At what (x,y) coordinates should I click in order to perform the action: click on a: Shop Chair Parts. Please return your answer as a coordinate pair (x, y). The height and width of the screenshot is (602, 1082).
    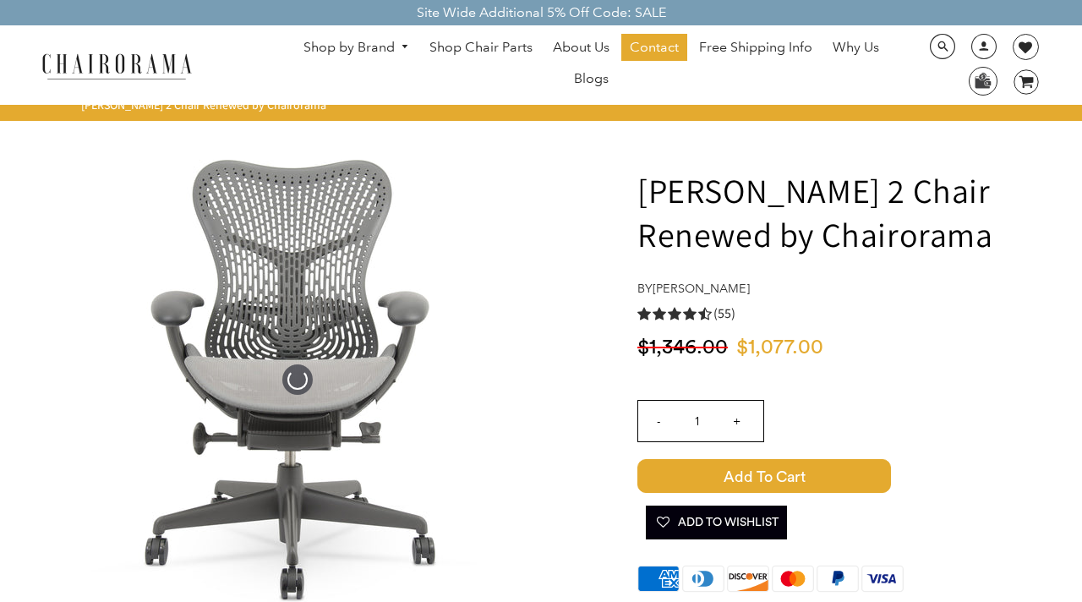
    Looking at the image, I should click on (481, 47).